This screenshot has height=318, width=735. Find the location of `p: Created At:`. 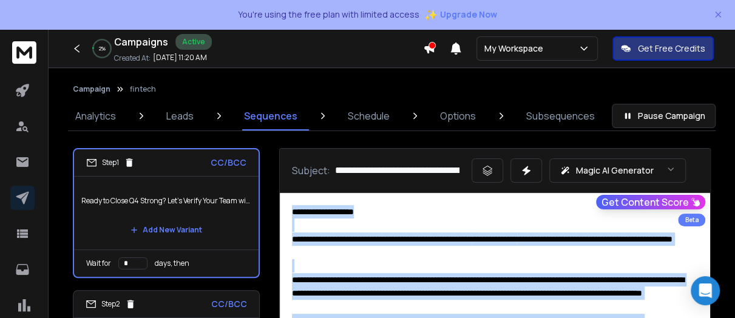

p: Created At: is located at coordinates (132, 58).